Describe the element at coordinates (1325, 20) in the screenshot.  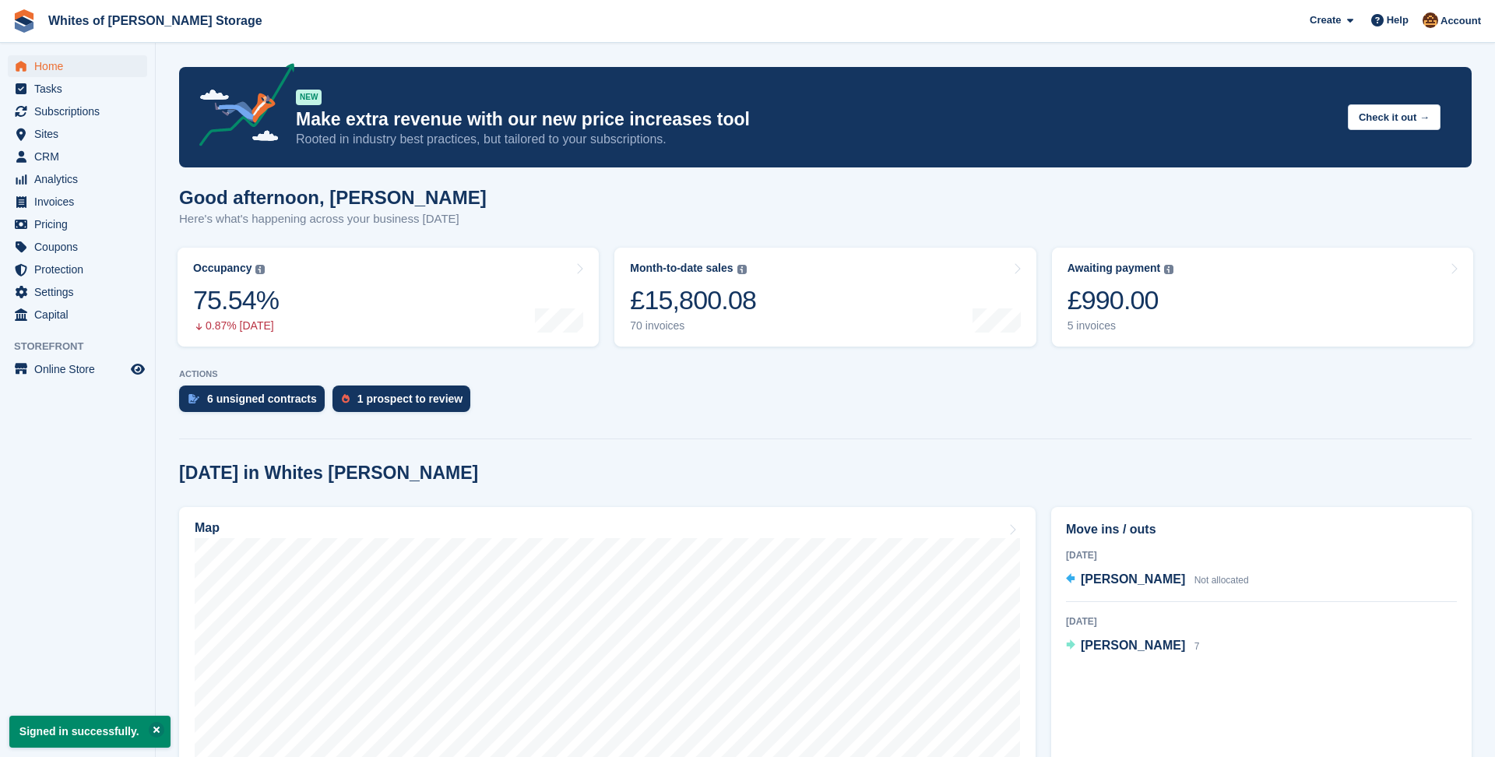
I see `span: Create` at that location.